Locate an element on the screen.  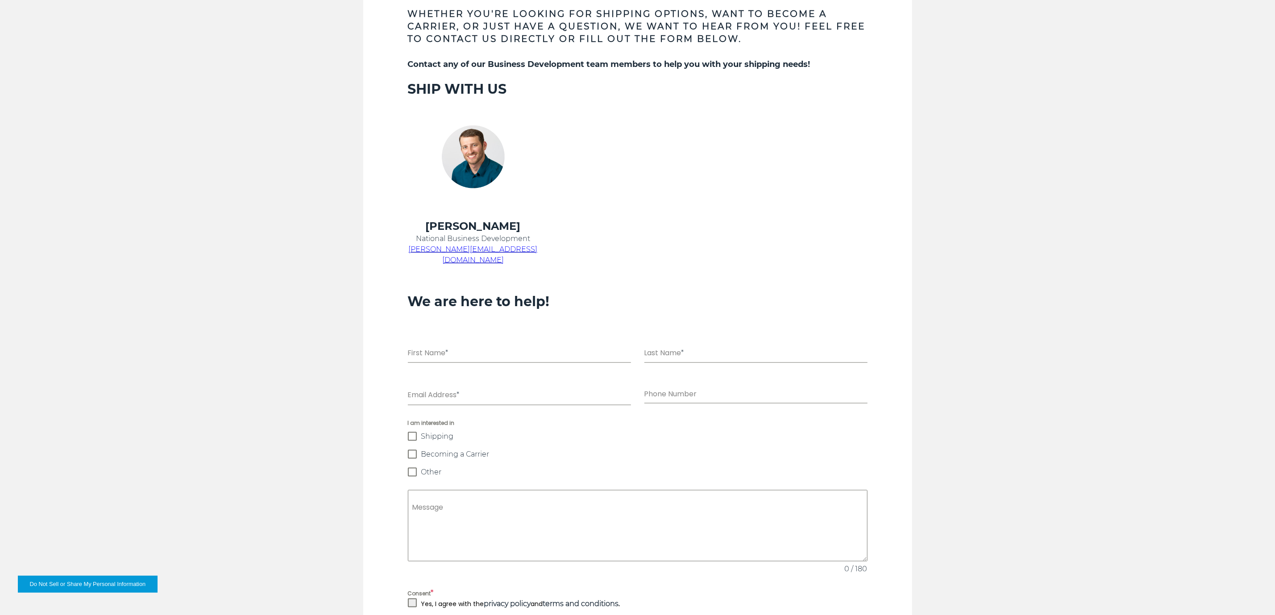
span: Other is located at coordinates (432, 472).